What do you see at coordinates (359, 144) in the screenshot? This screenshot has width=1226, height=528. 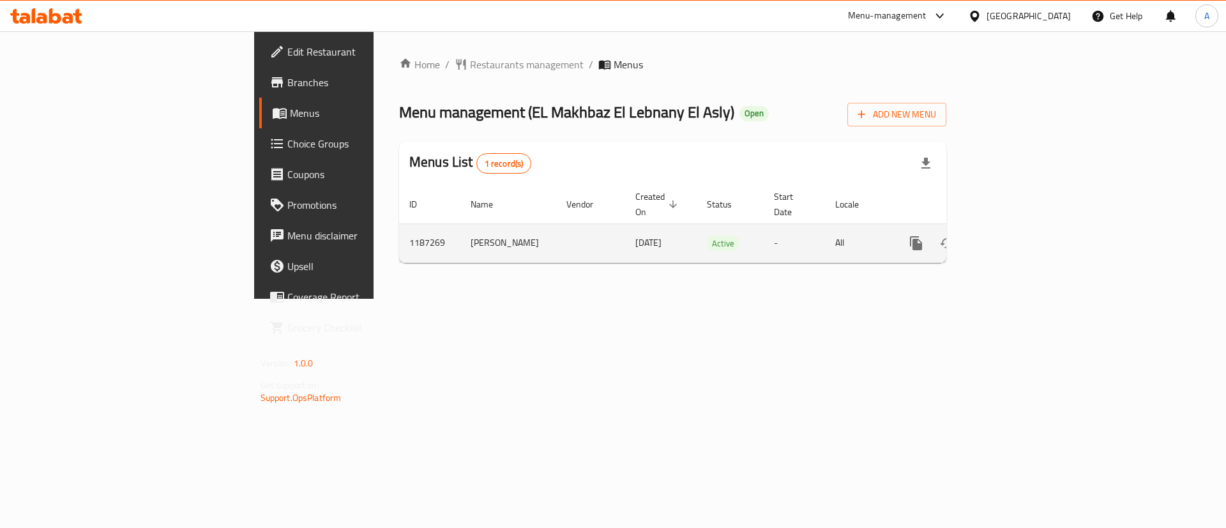 I see `a: Choice Groups` at bounding box center [359, 144].